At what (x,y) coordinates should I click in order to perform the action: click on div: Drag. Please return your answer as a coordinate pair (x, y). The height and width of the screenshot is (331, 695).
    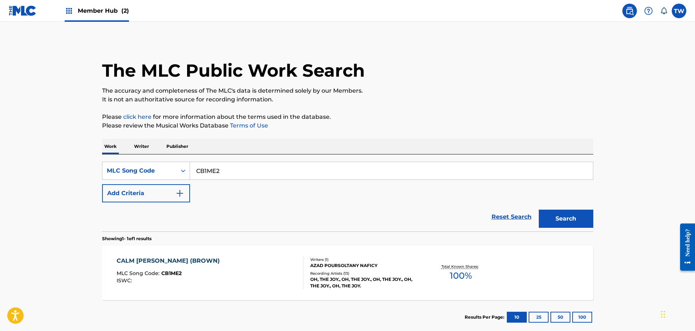
    Looking at the image, I should click on (663, 314).